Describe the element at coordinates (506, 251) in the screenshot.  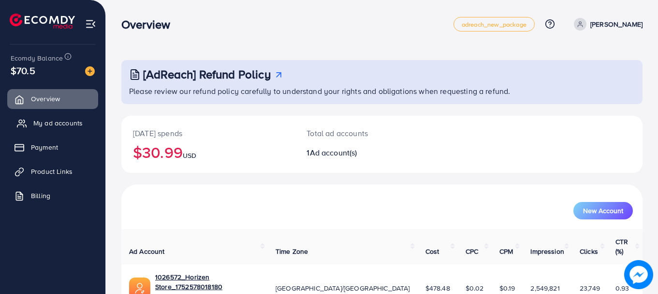
I see `span: CPM` at that location.